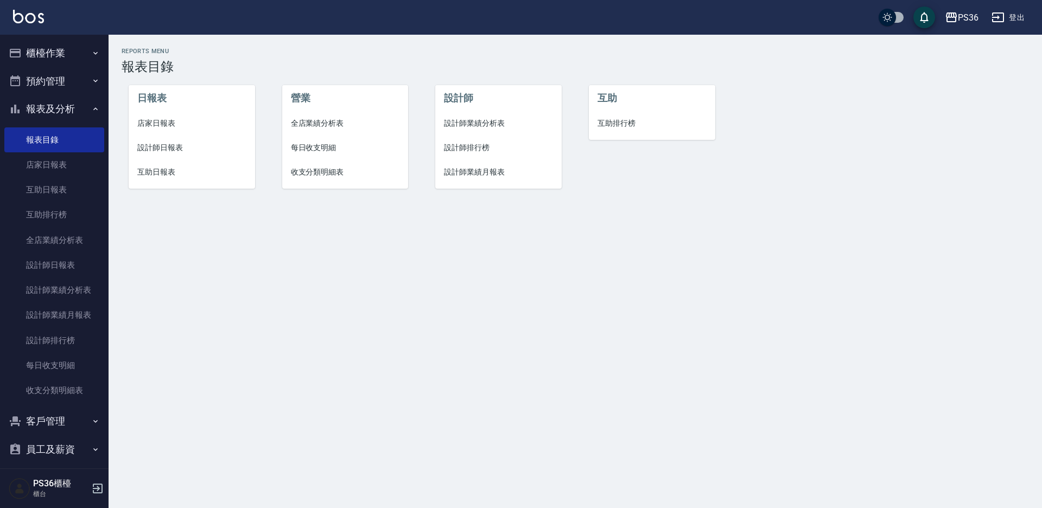 This screenshot has width=1042, height=508. What do you see at coordinates (28, 16) in the screenshot?
I see `img: Logo` at bounding box center [28, 16].